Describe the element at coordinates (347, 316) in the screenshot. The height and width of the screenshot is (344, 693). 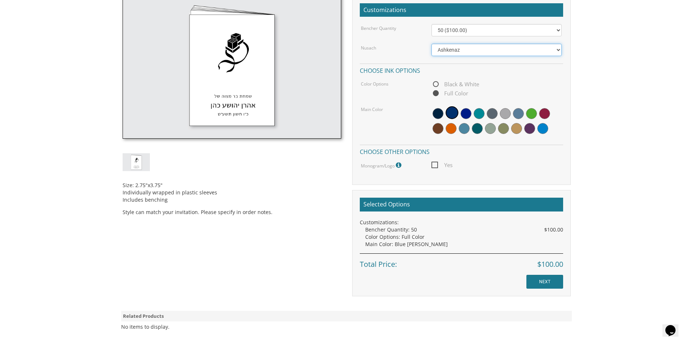
I see `div: Related Products` at that location.